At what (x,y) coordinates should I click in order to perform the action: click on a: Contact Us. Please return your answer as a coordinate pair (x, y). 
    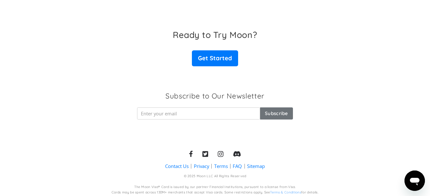
    Looking at the image, I should click on (177, 166).